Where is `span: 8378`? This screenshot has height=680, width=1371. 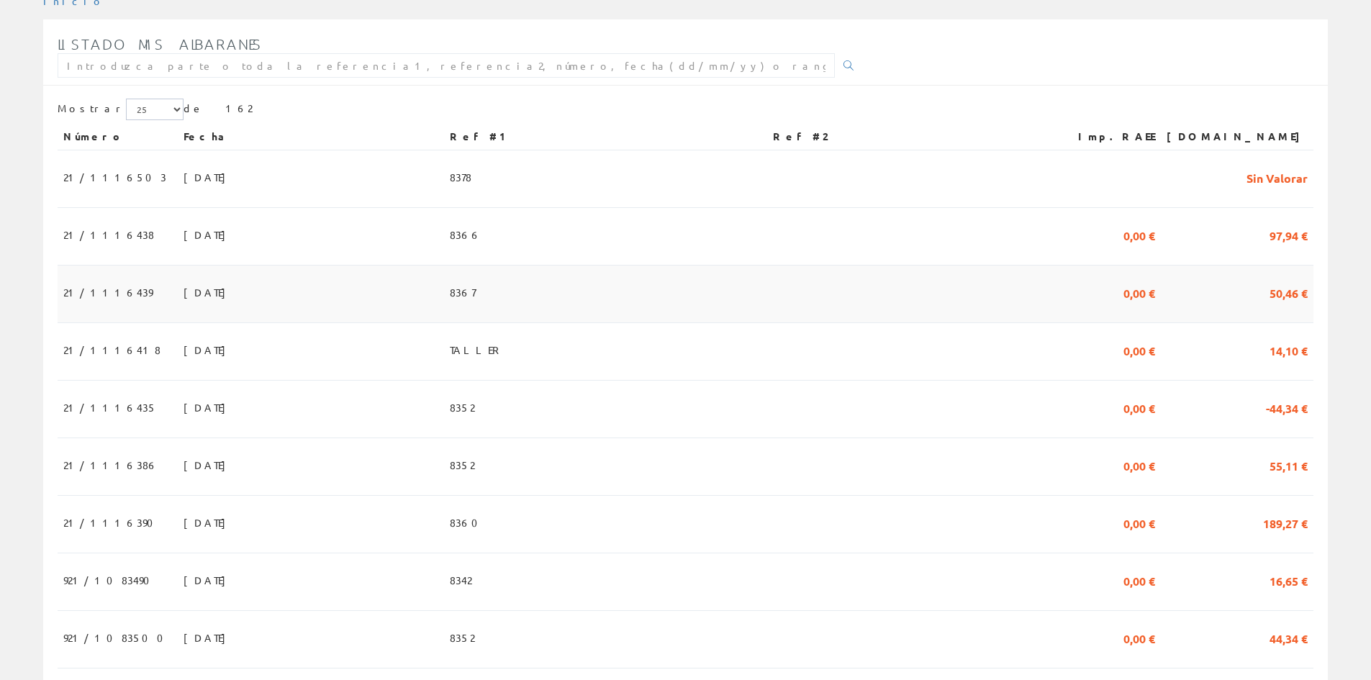
span: 8378 is located at coordinates (461, 177).